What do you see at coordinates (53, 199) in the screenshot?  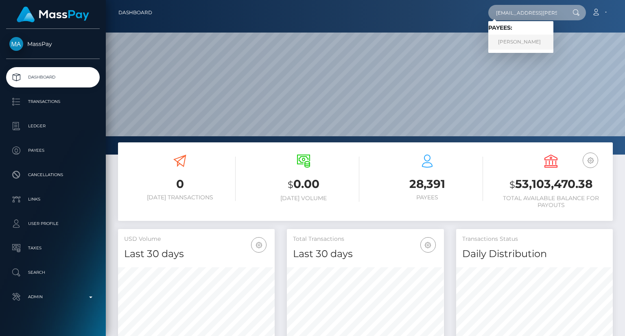 I see `a: Links` at bounding box center [53, 199].